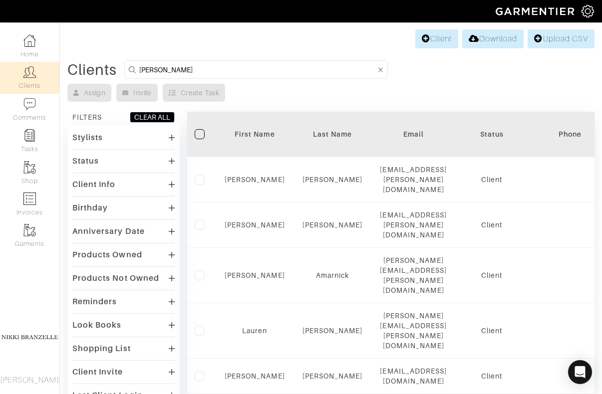 The width and height of the screenshot is (602, 394). Describe the element at coordinates (255, 331) in the screenshot. I see `a: Lauren` at that location.